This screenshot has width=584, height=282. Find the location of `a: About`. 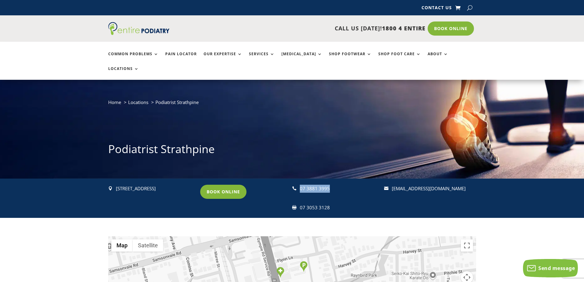

a: About is located at coordinates (438, 58).